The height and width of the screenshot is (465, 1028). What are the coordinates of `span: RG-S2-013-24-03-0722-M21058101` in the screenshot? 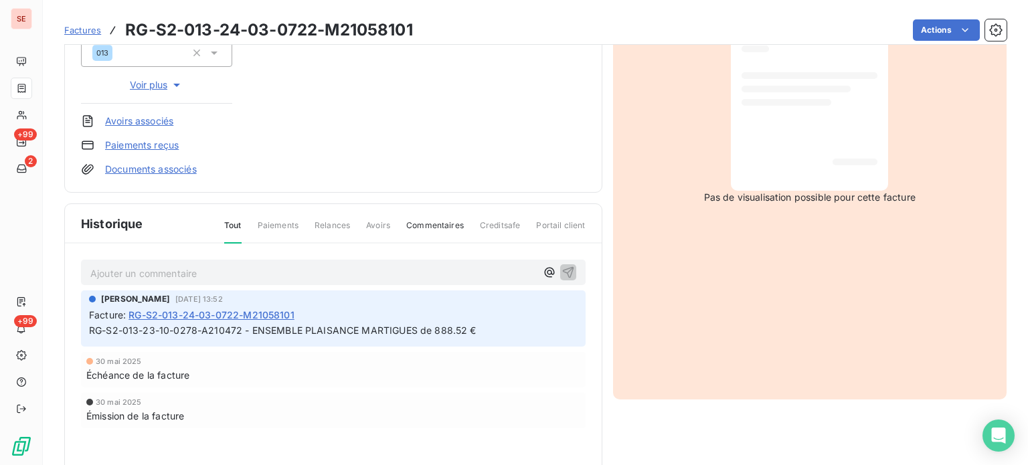 It's located at (212, 315).